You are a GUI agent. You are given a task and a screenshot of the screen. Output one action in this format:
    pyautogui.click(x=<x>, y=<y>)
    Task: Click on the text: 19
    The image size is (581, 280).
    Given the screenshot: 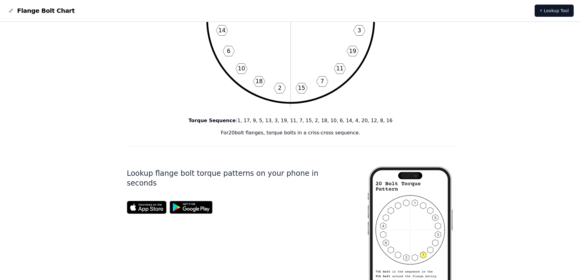 What is the action you would take?
    pyautogui.click(x=353, y=51)
    